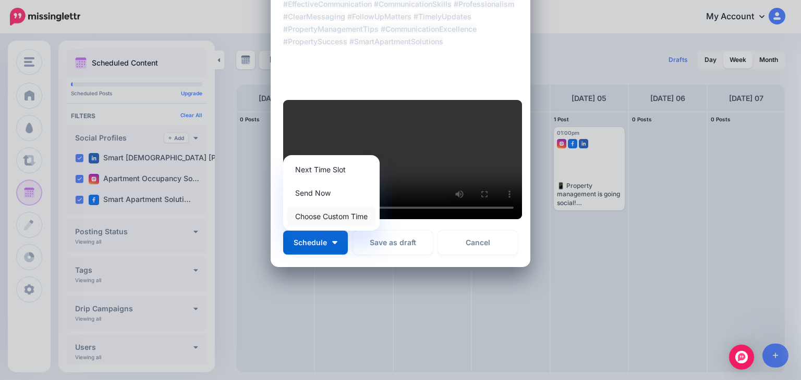  I want to click on div: Schedule, so click(331, 193).